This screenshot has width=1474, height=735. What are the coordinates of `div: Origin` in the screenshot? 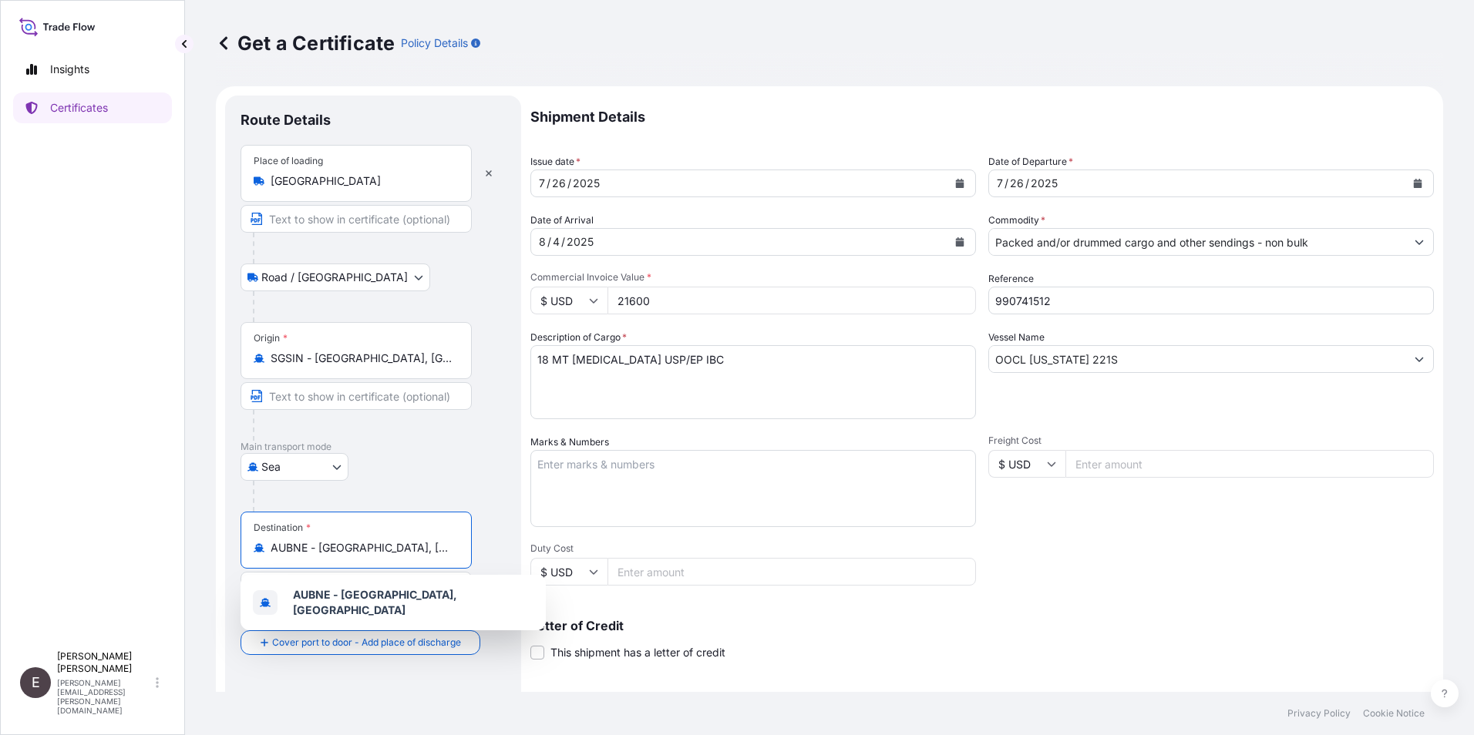 It's located at (271, 338).